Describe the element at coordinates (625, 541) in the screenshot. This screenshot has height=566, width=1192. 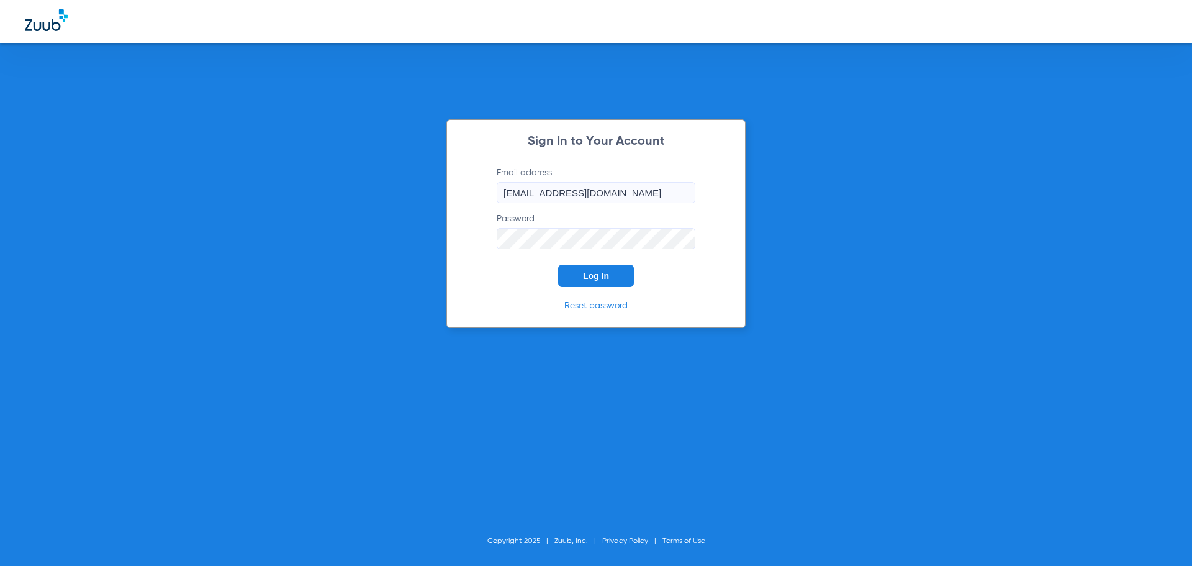
I see `a: Privacy Policy` at that location.